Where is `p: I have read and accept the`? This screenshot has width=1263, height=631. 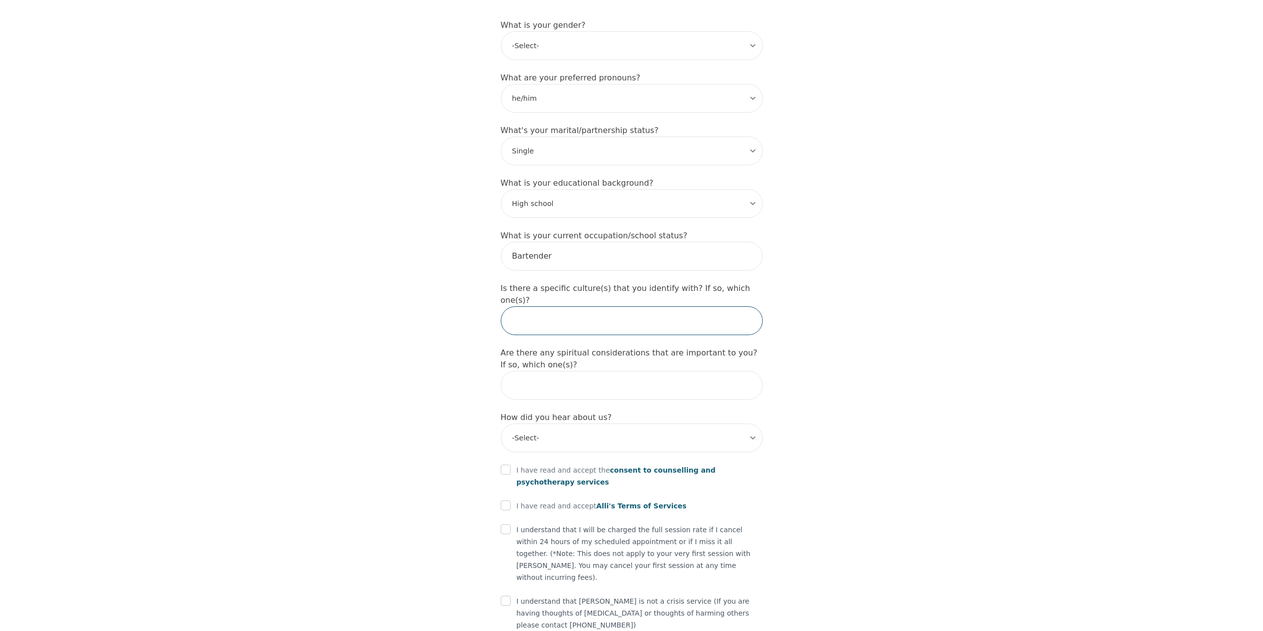
p: I have read and accept the is located at coordinates (640, 476).